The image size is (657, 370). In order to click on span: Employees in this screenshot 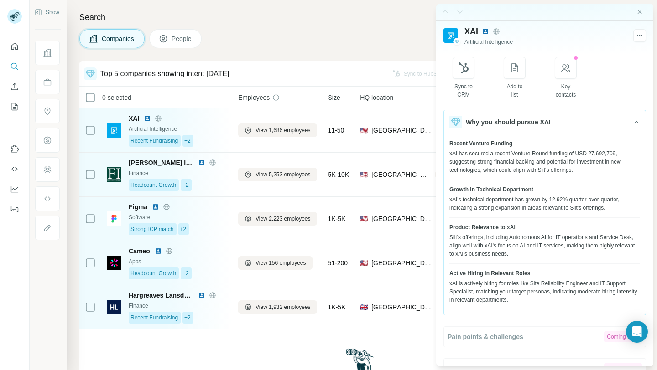, I will do `click(254, 98)`.